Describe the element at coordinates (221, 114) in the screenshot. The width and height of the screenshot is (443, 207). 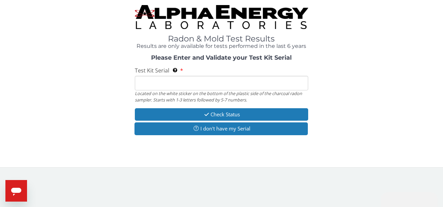
I see `button: Check Status` at that location.